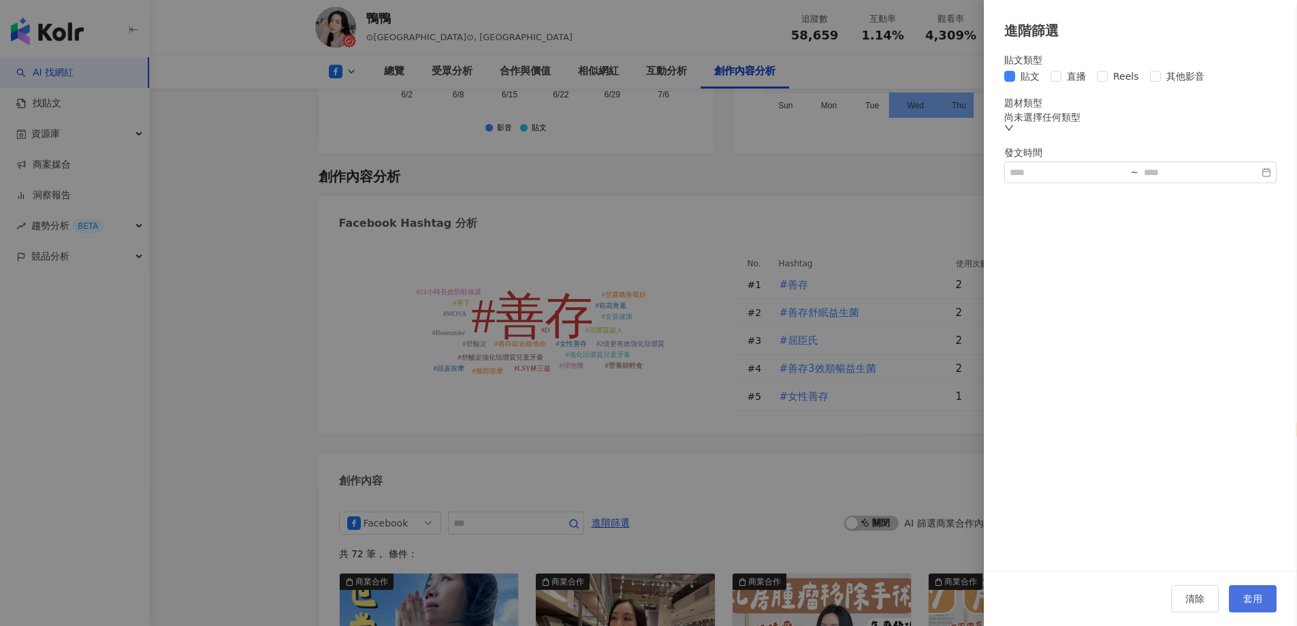 The image size is (1297, 626). Describe the element at coordinates (1141, 117) in the screenshot. I see `div: 尚未選擇任何類型` at that location.